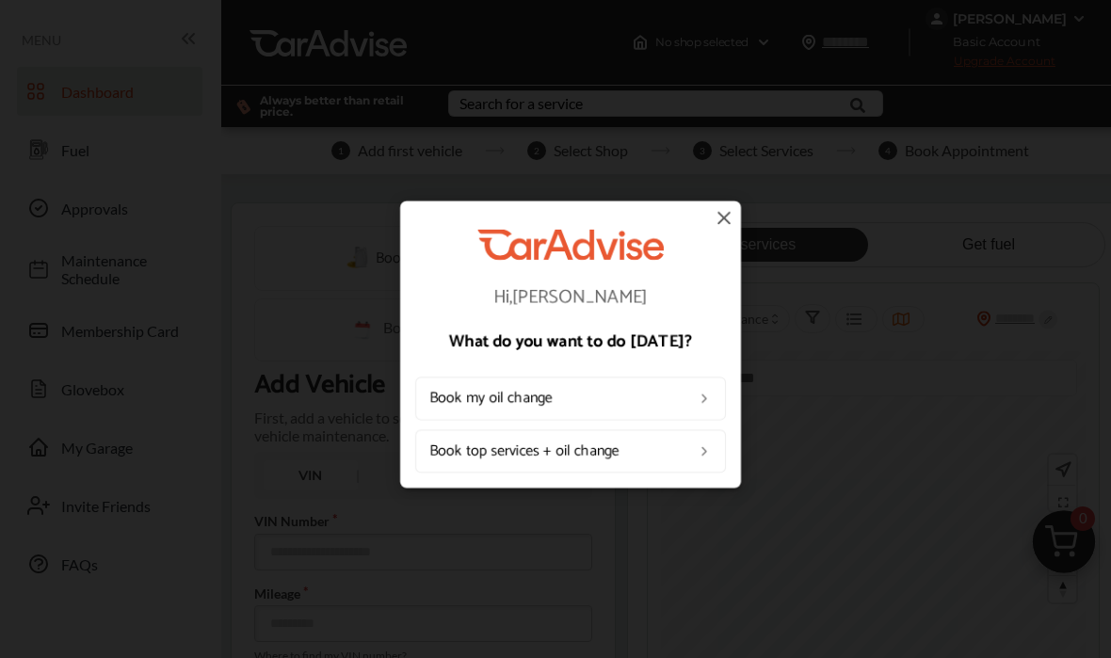 The height and width of the screenshot is (658, 1111). What do you see at coordinates (724, 218) in the screenshot?
I see `img: close-icon.a004319c.svg` at bounding box center [724, 218].